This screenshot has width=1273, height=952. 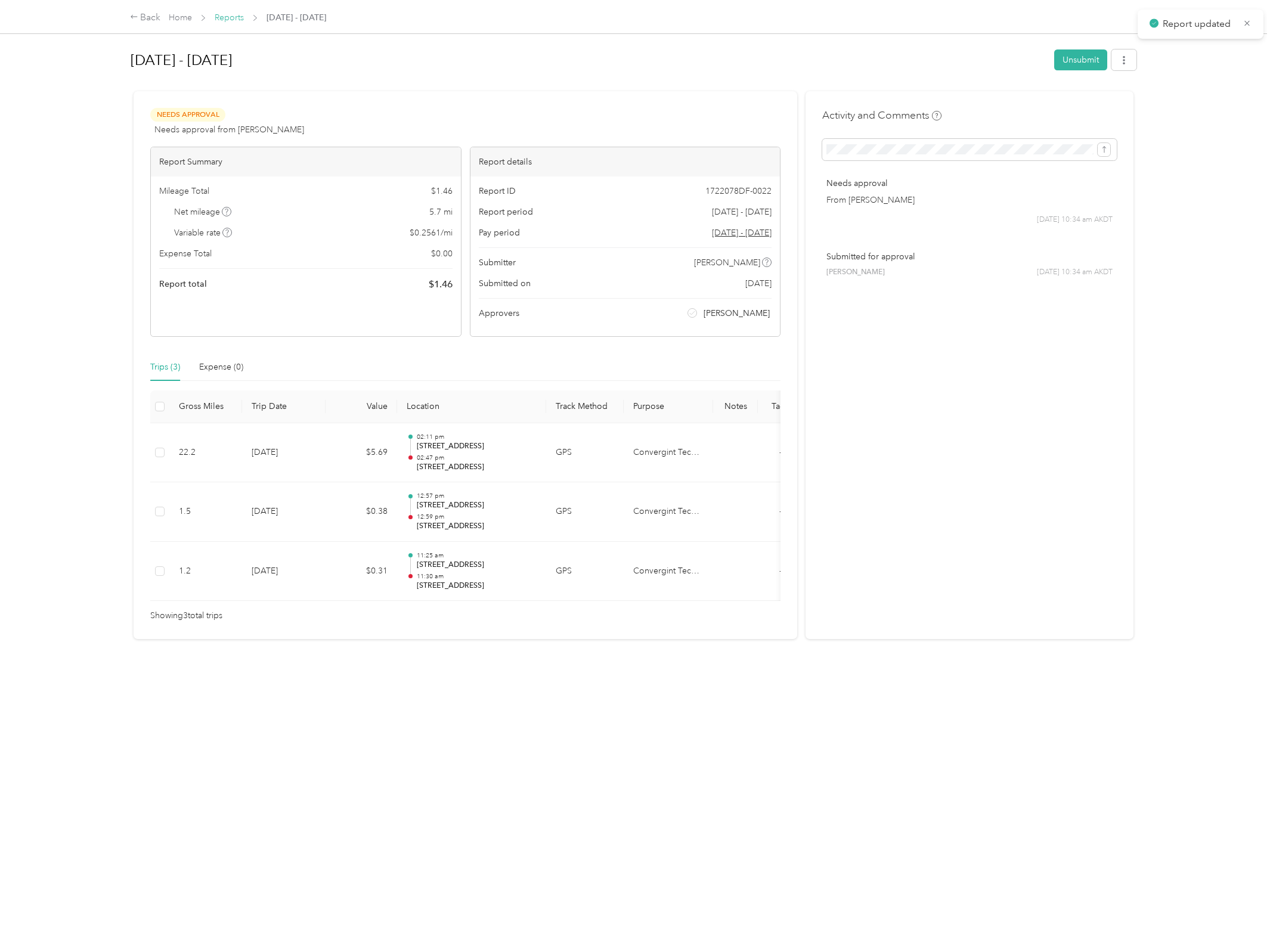 I want to click on td: $0.31, so click(x=361, y=572).